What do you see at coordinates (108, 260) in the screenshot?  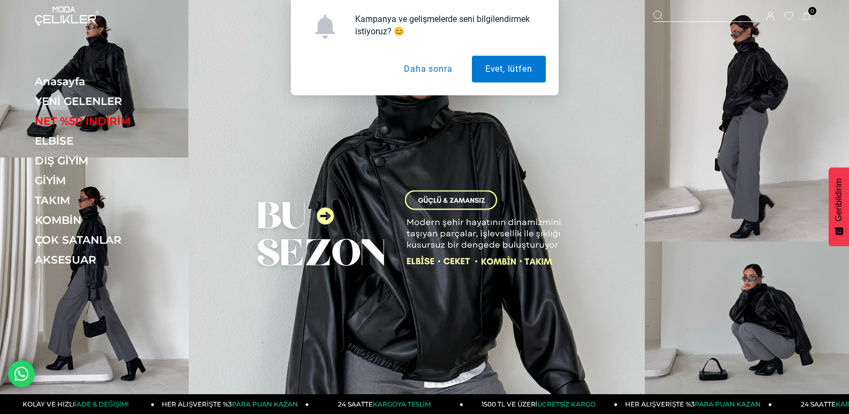 I see `a: AKSESUAR` at bounding box center [108, 260].